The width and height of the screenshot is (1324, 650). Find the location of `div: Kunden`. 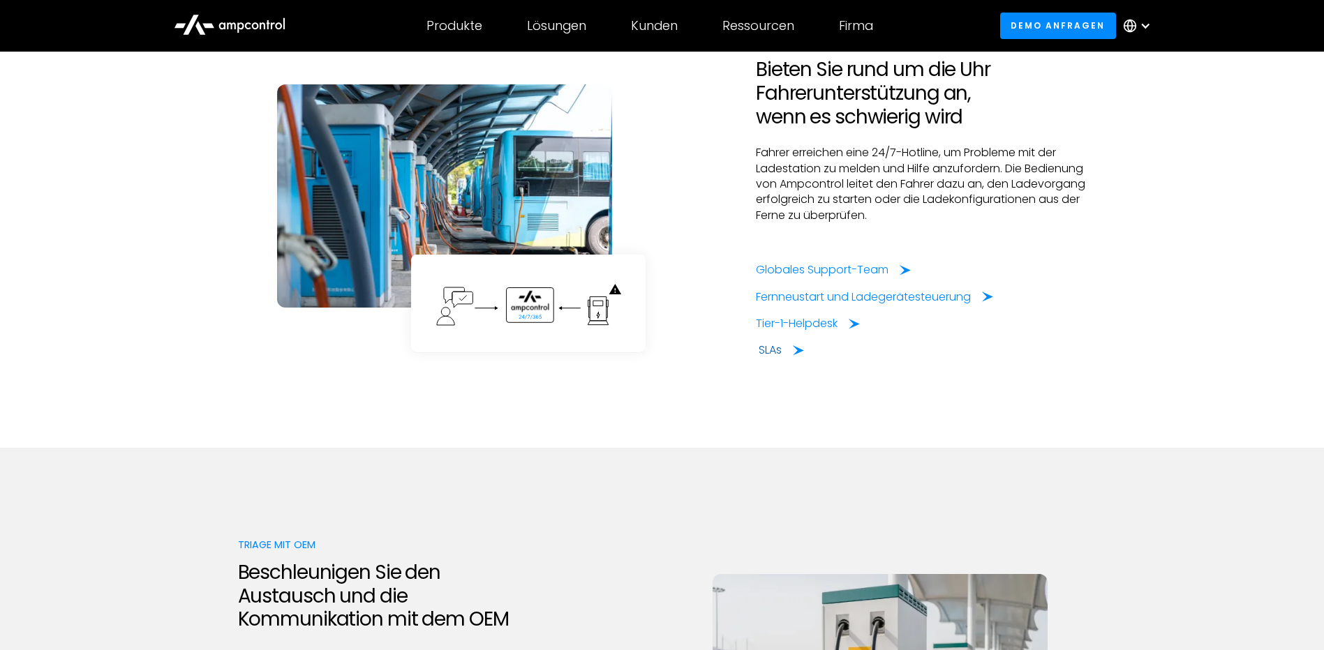

div: Kunden is located at coordinates (654, 26).